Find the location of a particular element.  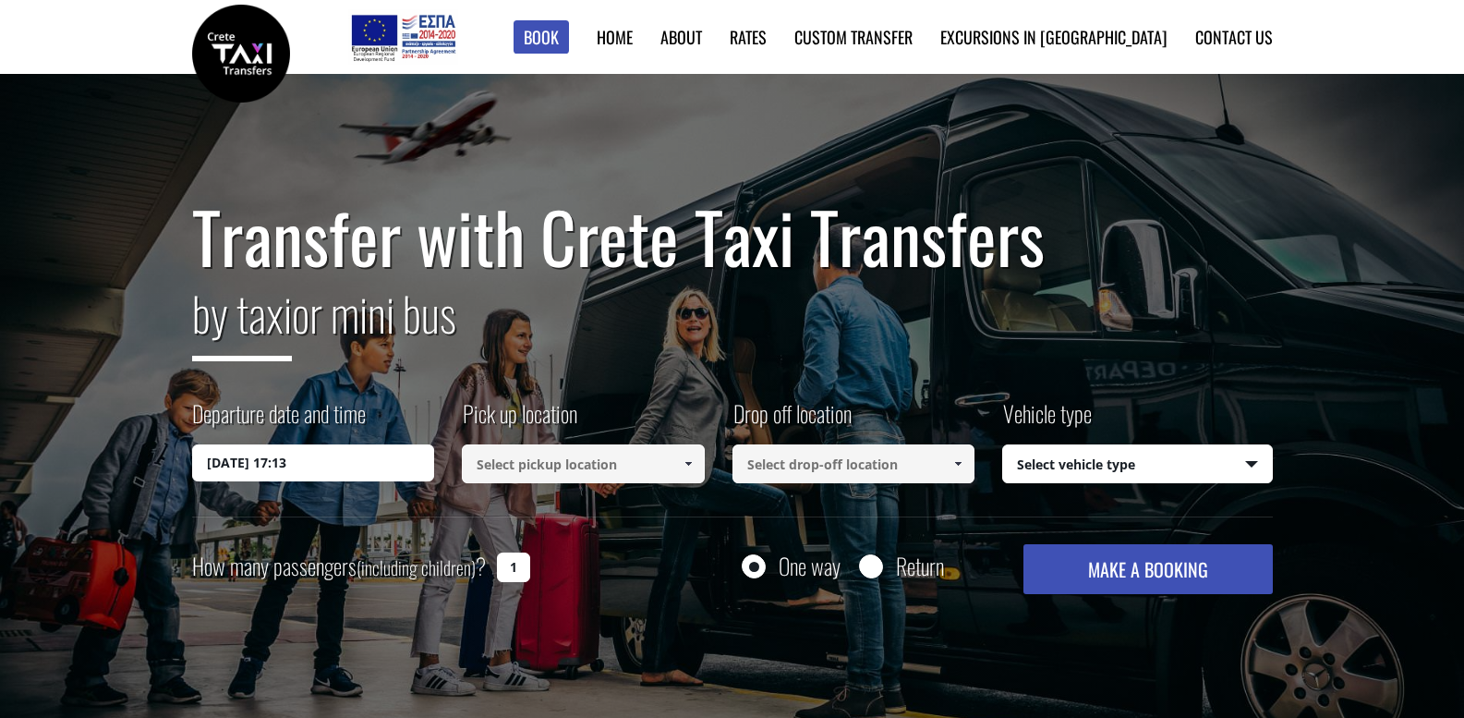

small: (including children) is located at coordinates (416, 567).